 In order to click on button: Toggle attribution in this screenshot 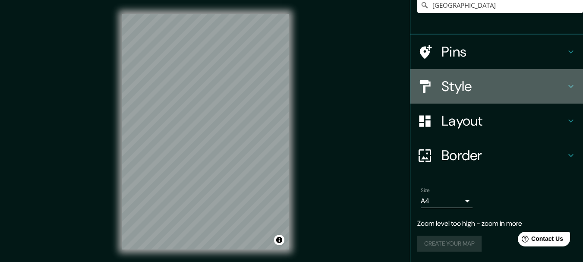, I will do `click(279, 240)`.